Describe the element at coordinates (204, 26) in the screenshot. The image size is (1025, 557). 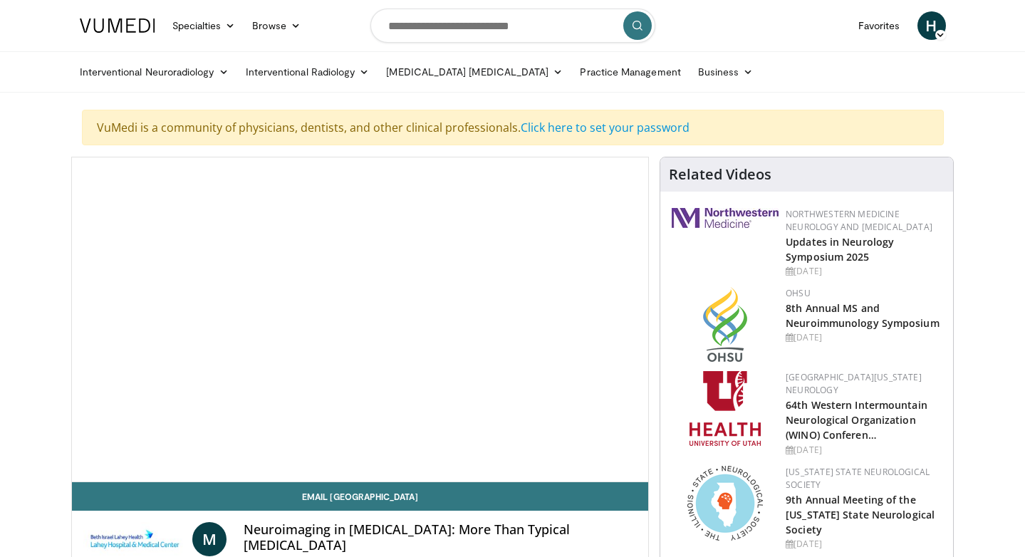
I see `a: Specialties` at that location.